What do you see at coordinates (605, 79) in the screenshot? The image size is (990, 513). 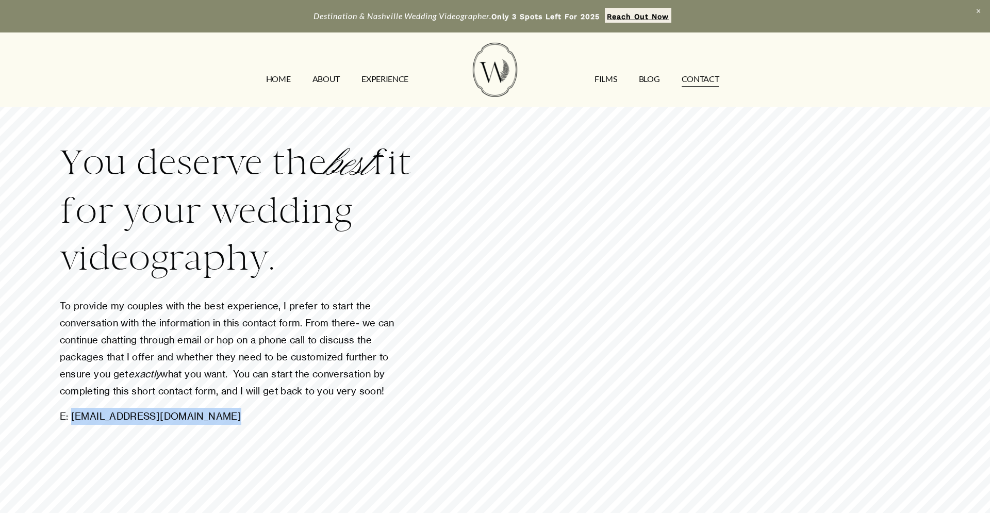 I see `a: FILMS` at bounding box center [605, 79].